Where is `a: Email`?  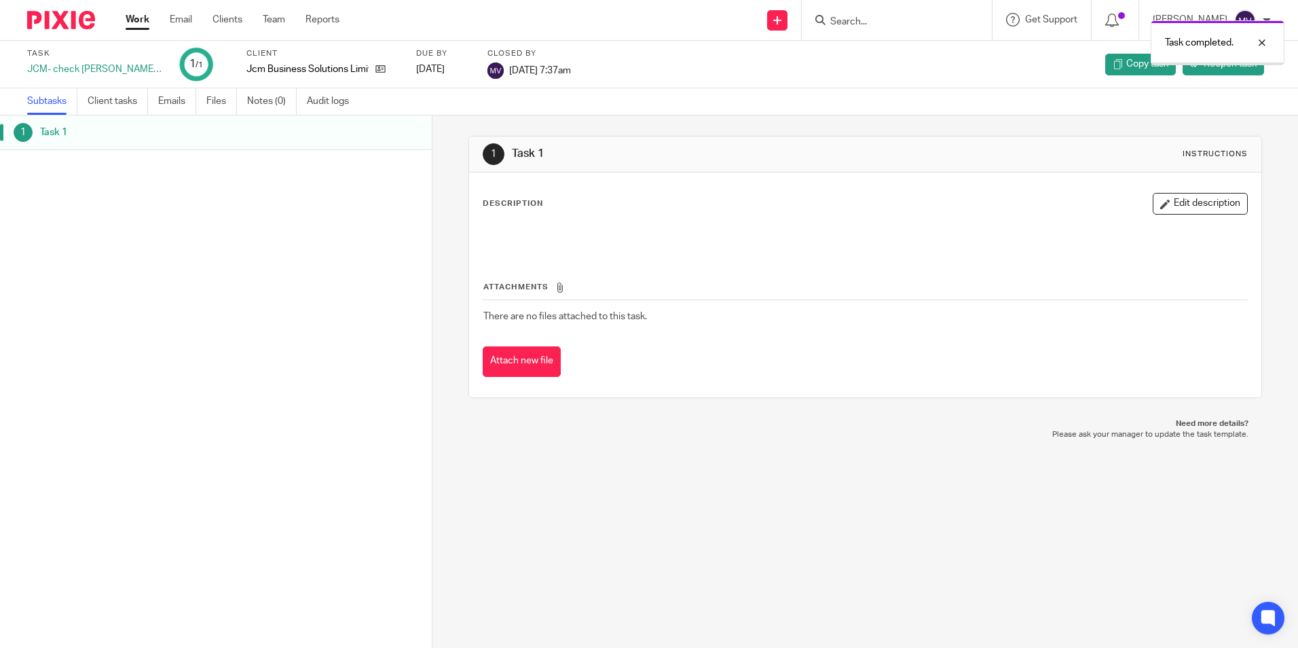
a: Email is located at coordinates (181, 20).